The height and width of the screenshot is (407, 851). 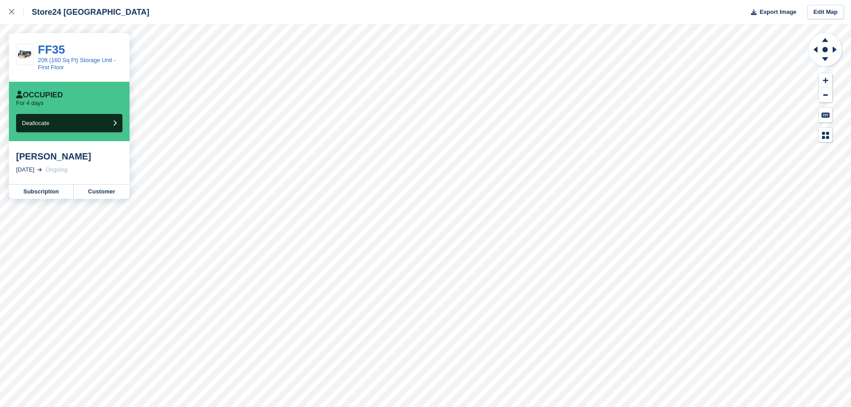 What do you see at coordinates (41, 192) in the screenshot?
I see `a: Subscription` at bounding box center [41, 192].